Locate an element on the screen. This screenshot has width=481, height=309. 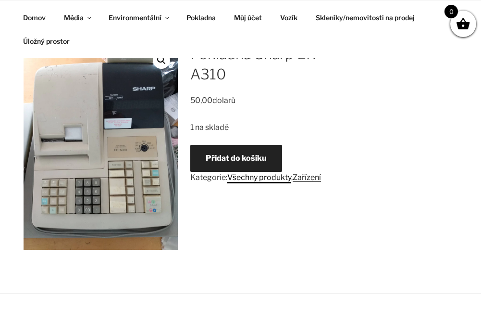
a: Úložný prostor is located at coordinates (47, 41).